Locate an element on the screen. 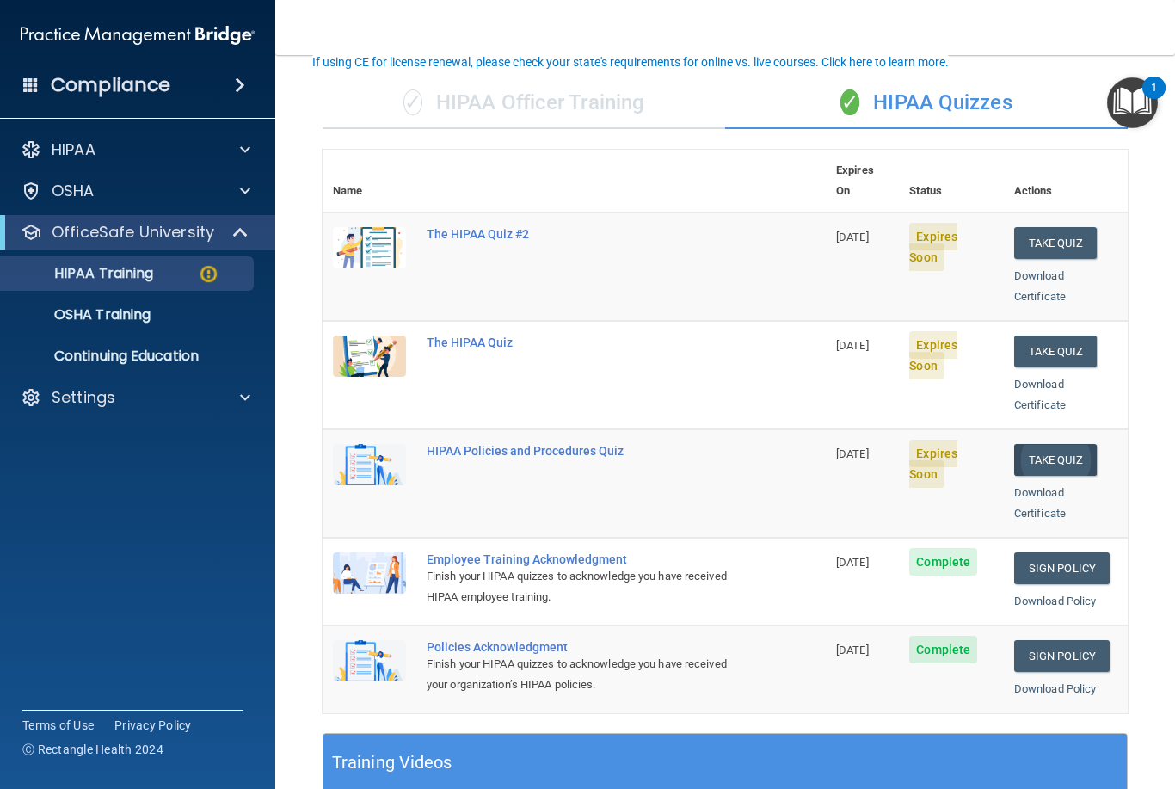  a: Settings is located at coordinates (135, 397).